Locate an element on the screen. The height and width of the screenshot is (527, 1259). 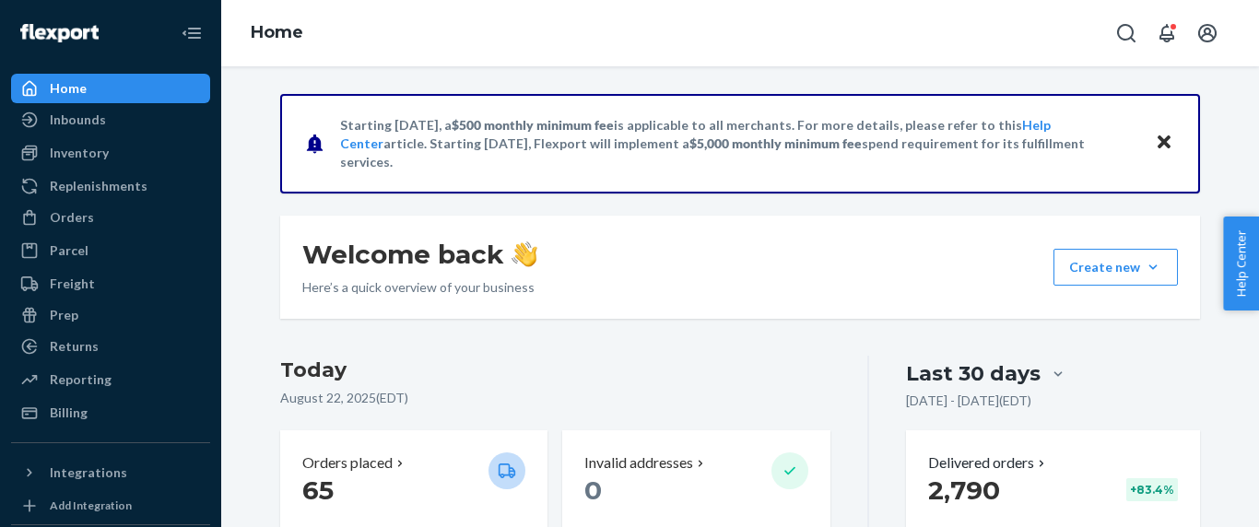
span: Help Center is located at coordinates (1241, 264).